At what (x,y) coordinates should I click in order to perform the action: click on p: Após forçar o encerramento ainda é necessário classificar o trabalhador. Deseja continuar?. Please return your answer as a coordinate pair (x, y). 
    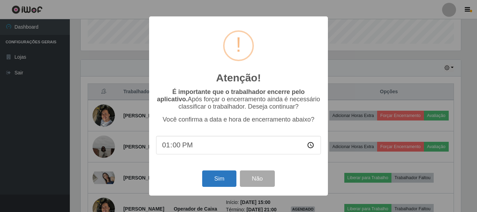
    Looking at the image, I should click on (238, 99).